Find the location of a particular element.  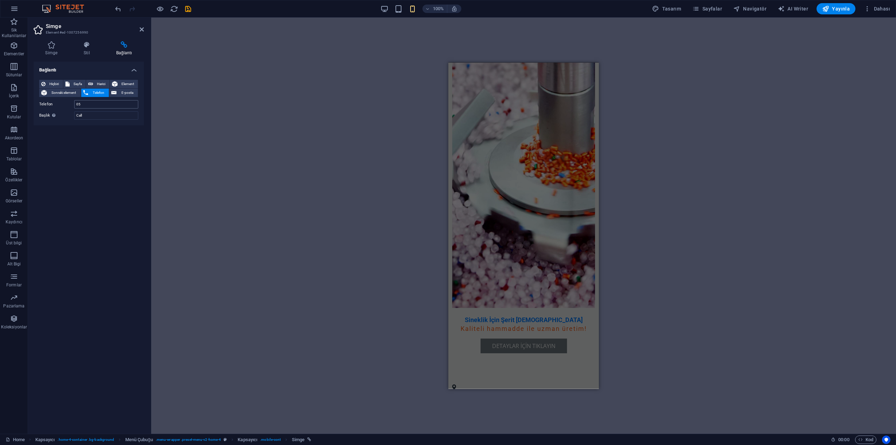

span: . mobile-cont is located at coordinates (270, 440).